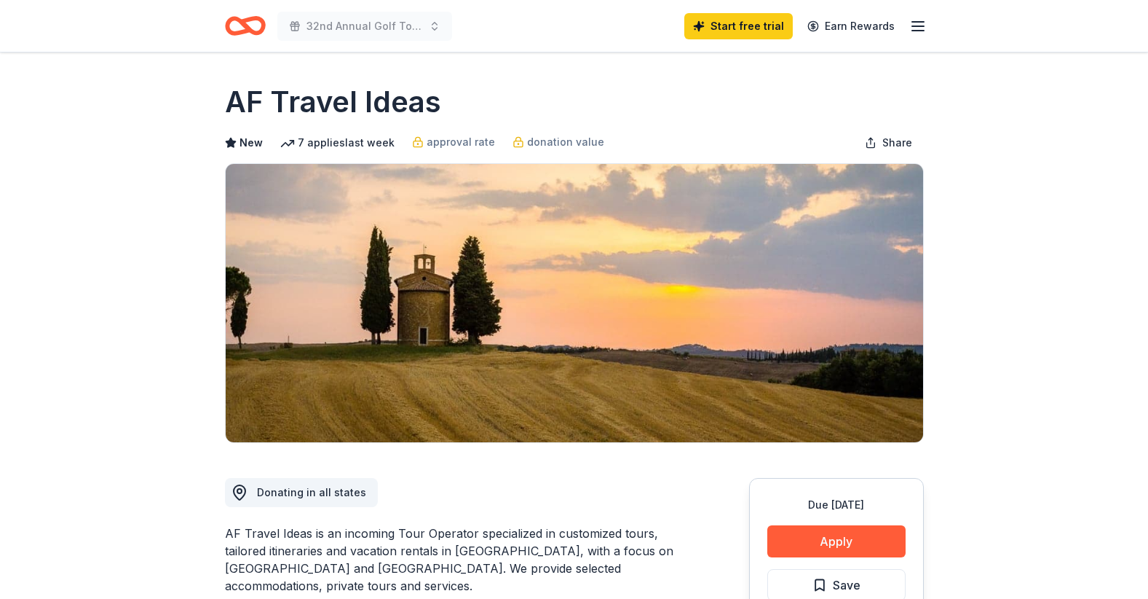 This screenshot has width=1148, height=599. What do you see at coordinates (851, 26) in the screenshot?
I see `a: Earn Rewards` at bounding box center [851, 26].